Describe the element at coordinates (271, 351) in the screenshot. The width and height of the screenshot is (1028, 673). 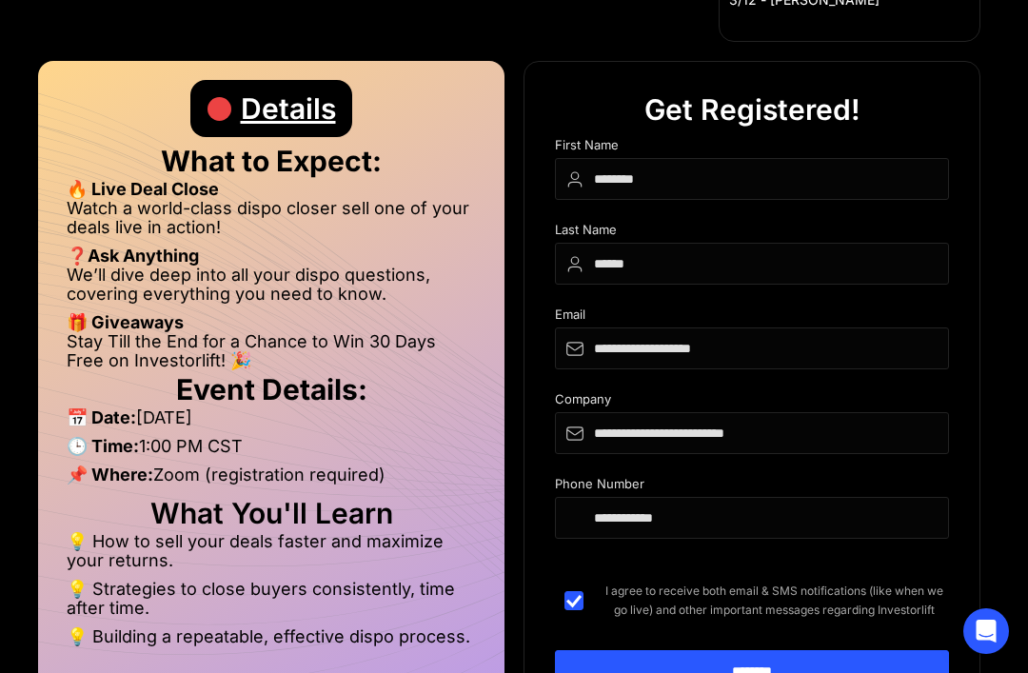
I see `li: Stay Till the End for a Chance to Win 30 Days Free on Investorlift! 🎉` at that location.